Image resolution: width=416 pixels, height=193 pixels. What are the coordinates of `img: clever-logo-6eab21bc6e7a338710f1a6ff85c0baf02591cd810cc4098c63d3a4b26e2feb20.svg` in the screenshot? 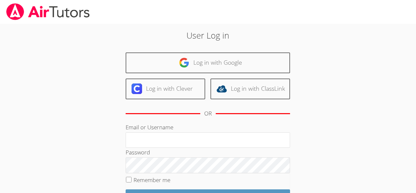 It's located at (137, 89).